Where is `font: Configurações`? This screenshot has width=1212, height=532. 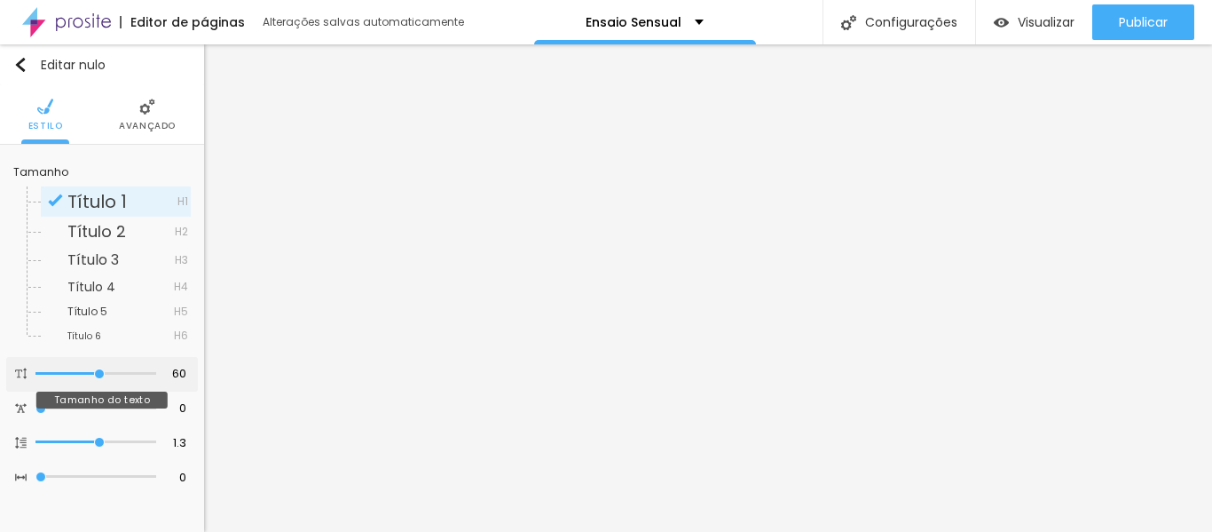 font: Configurações is located at coordinates (911, 22).